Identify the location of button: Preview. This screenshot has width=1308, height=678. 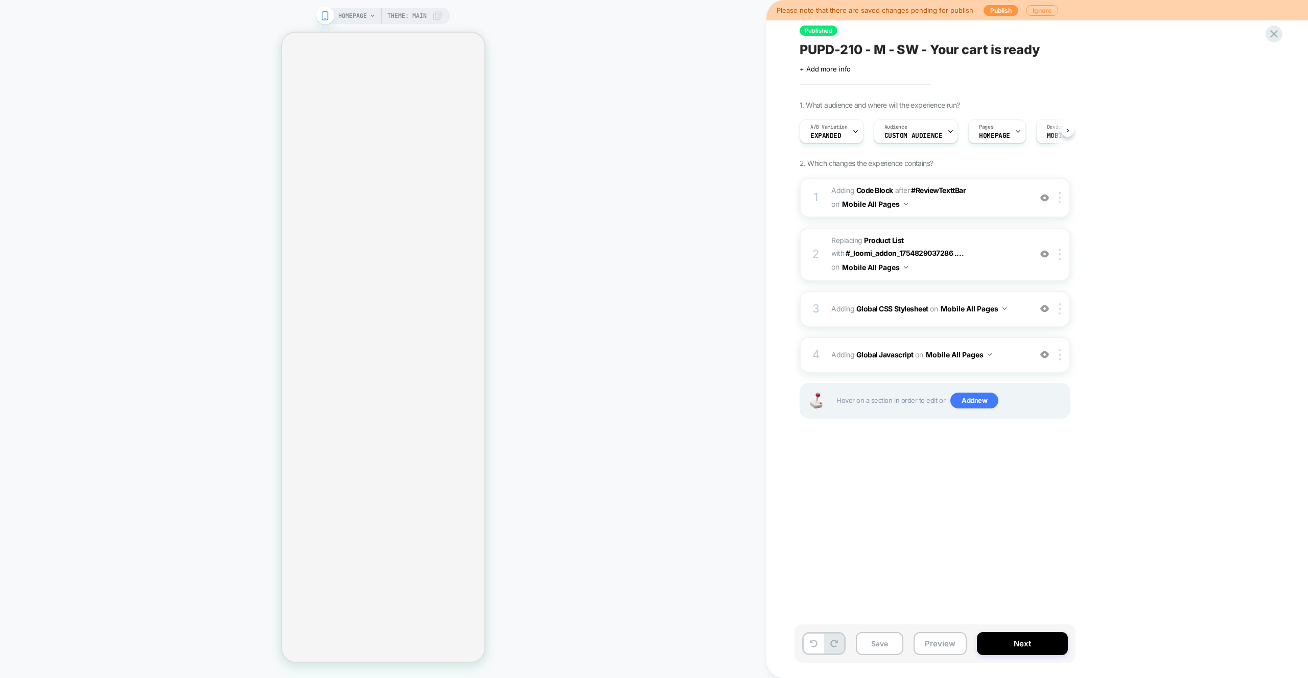
(940, 644).